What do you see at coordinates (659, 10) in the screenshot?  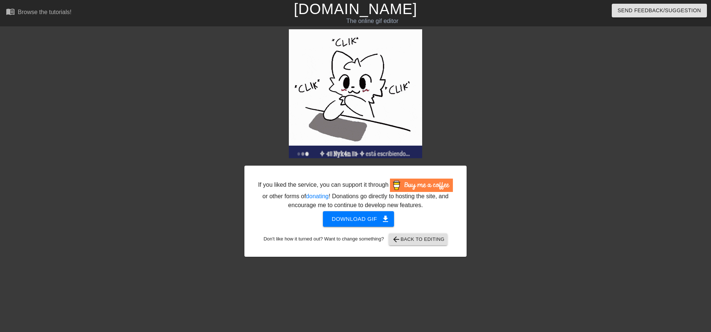 I see `button: Send Feedback/Suggestion` at bounding box center [659, 10].